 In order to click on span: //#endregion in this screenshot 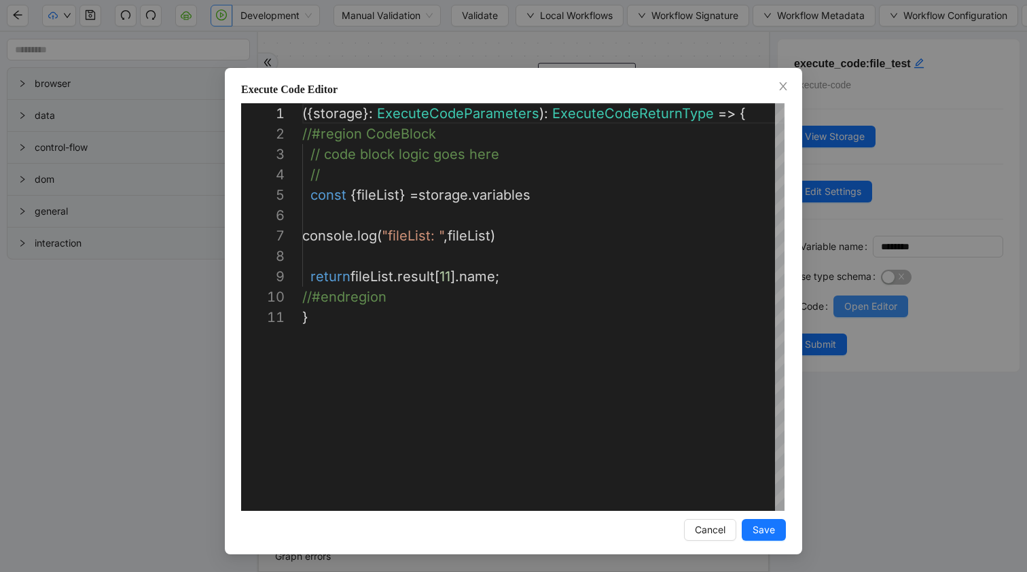, I will do `click(344, 297)`.